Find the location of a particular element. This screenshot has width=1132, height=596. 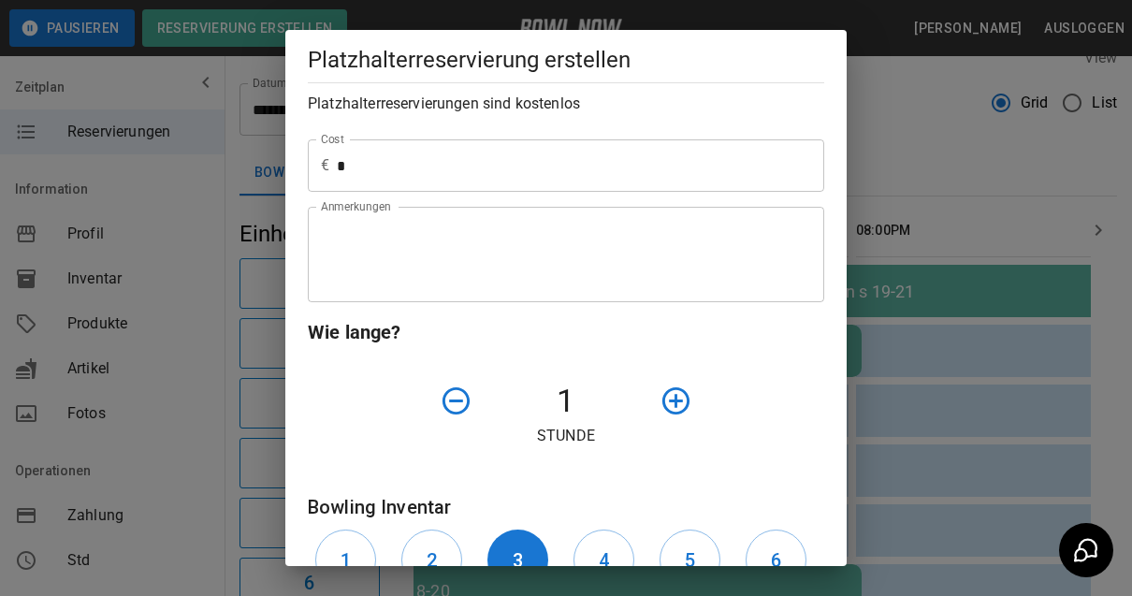

h6: 1 is located at coordinates (345, 561).